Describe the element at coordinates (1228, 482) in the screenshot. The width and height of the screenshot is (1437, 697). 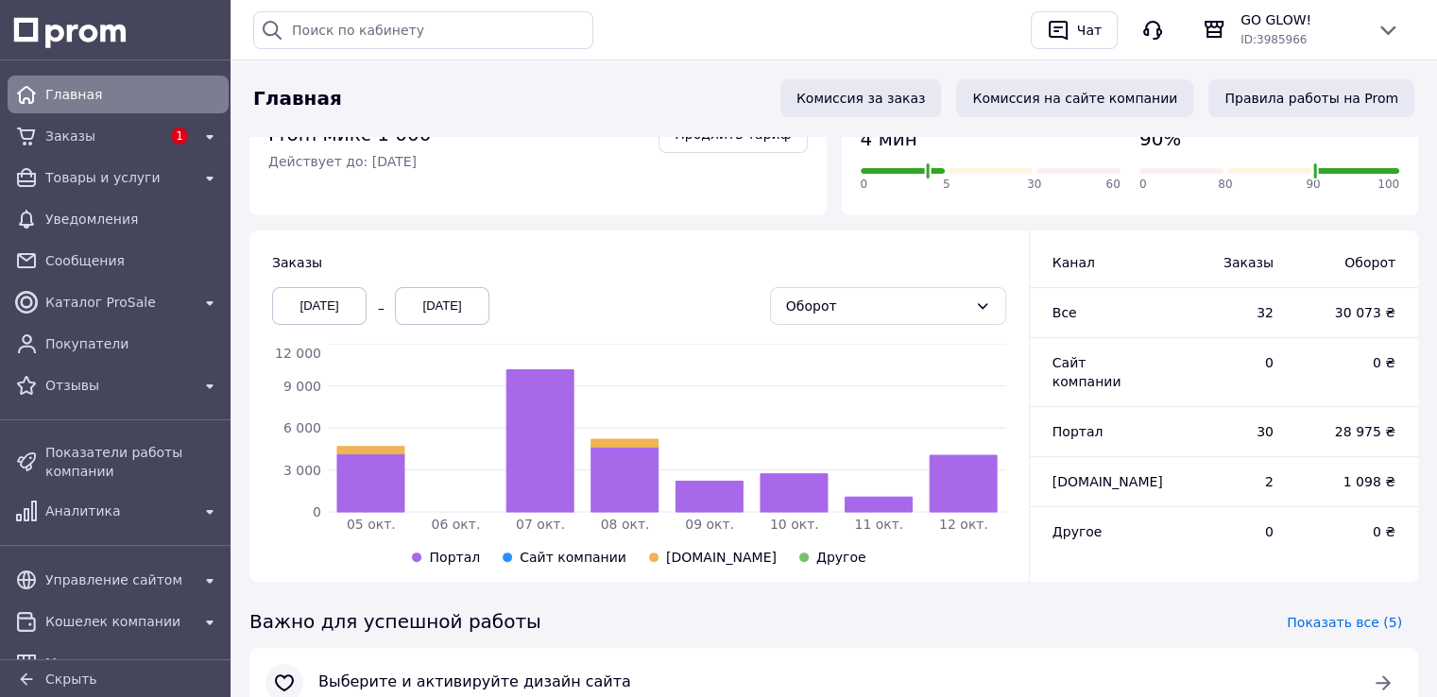
I see `span: 2` at that location.